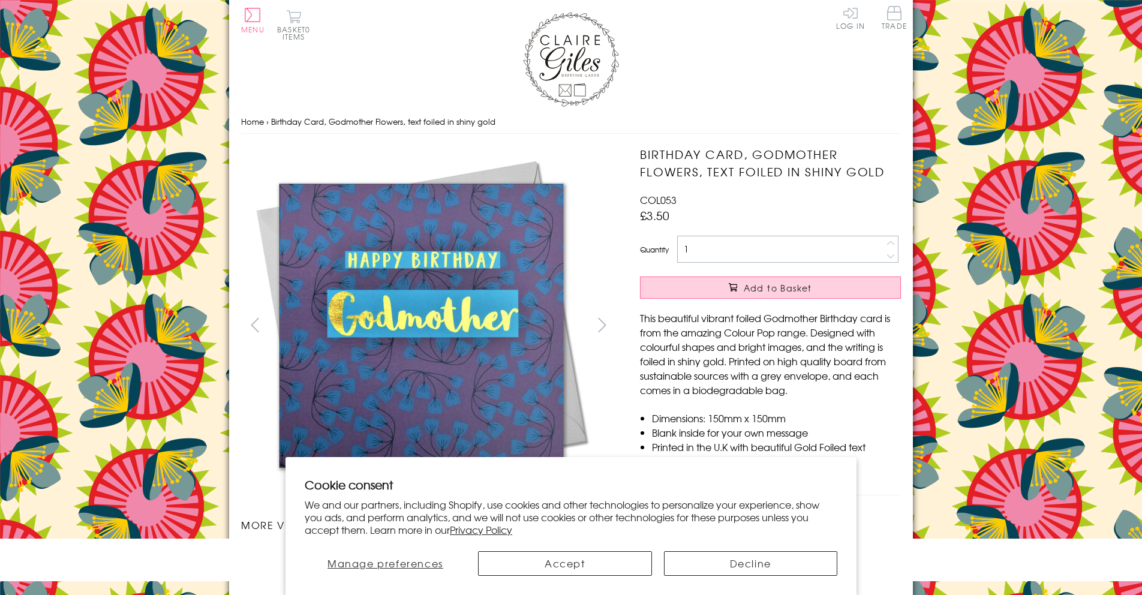  I want to click on h2: Cookie consent, so click(571, 485).